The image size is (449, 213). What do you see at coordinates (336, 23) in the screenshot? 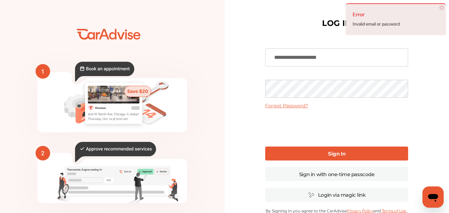
I see `h1: LOG IN` at bounding box center [336, 23].